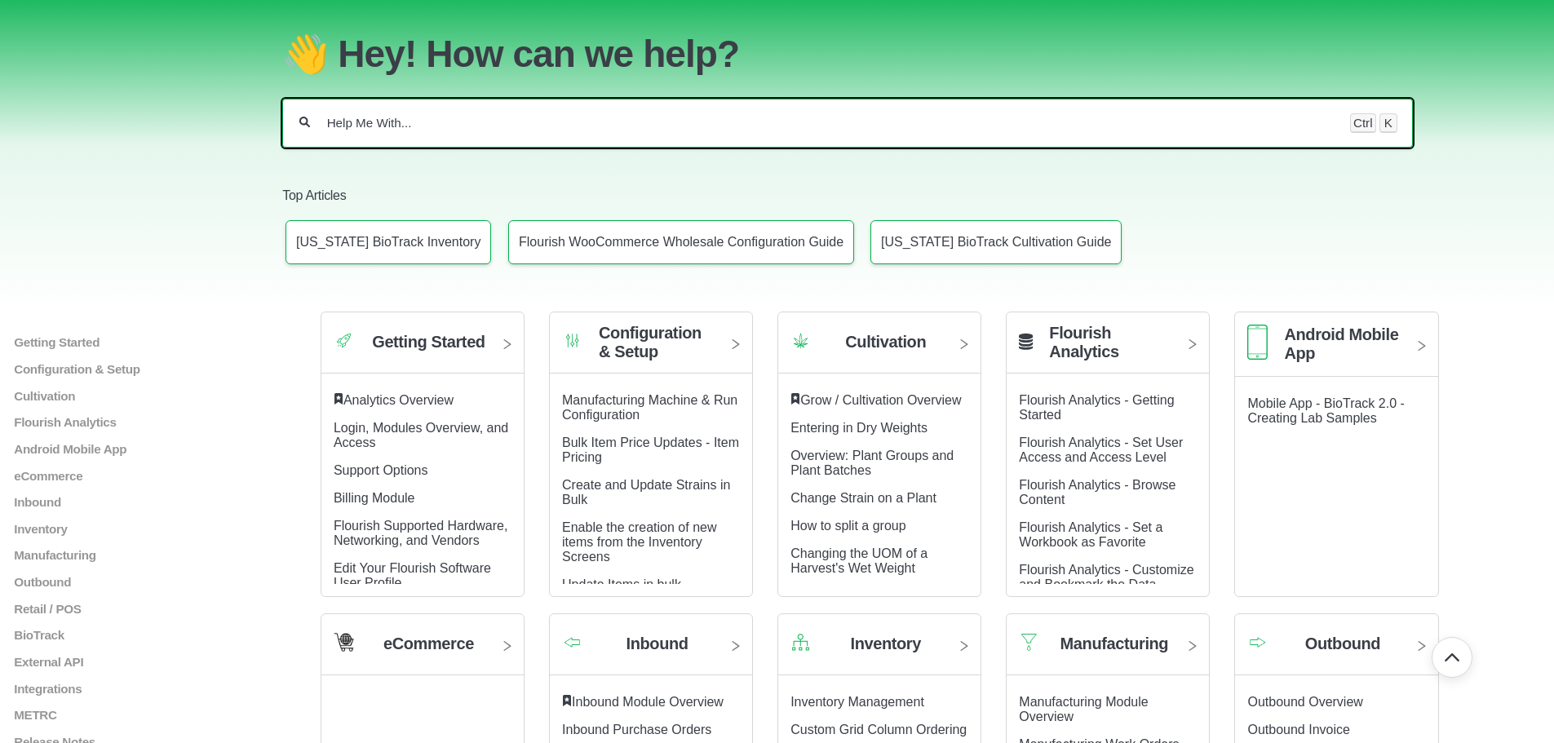 The height and width of the screenshot is (743, 1554). What do you see at coordinates (139, 688) in the screenshot?
I see `p: Integrations` at bounding box center [139, 688].